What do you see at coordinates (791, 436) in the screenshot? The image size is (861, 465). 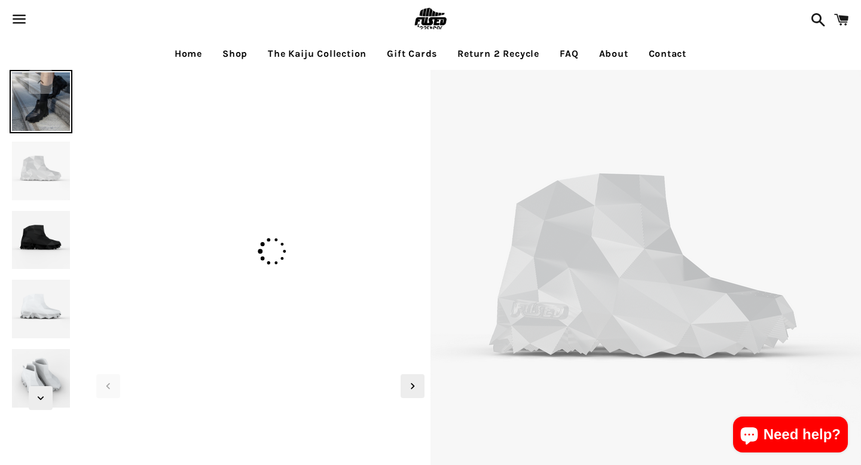 I see `inbox-online-store-chat: Shopify online store chat` at bounding box center [791, 436].